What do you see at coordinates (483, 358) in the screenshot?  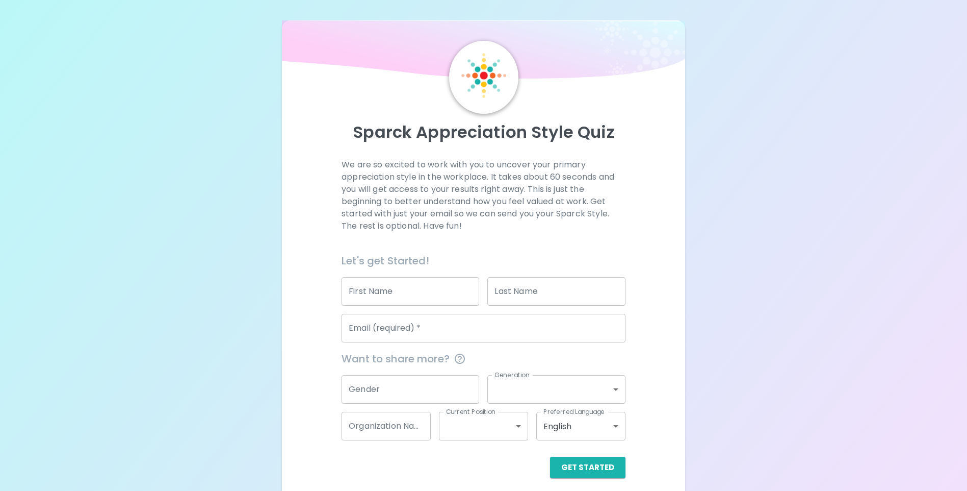 I see `span: Want to share more?` at bounding box center [483, 358].